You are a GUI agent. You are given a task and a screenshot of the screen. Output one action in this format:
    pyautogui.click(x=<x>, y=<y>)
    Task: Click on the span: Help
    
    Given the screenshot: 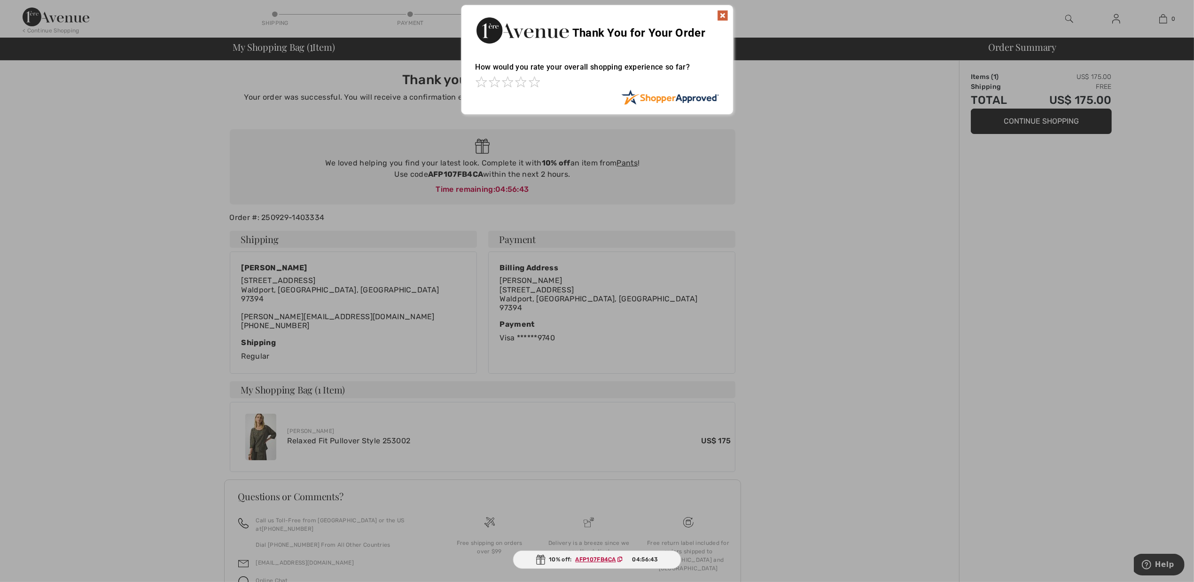 What is the action you would take?
    pyautogui.click(x=31, y=11)
    